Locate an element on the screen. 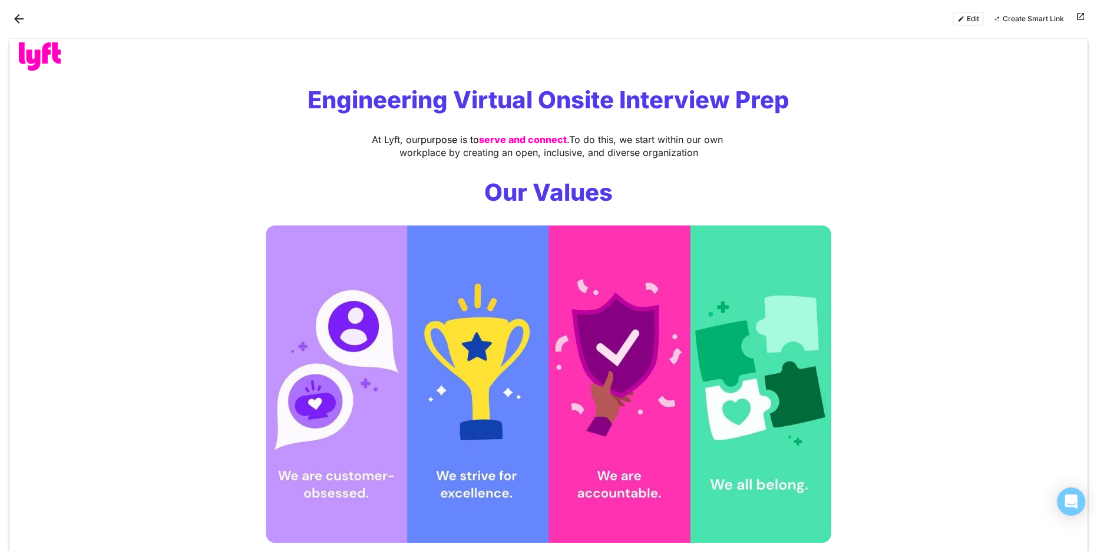  button: Create Smart Link is located at coordinates (1028, 19).